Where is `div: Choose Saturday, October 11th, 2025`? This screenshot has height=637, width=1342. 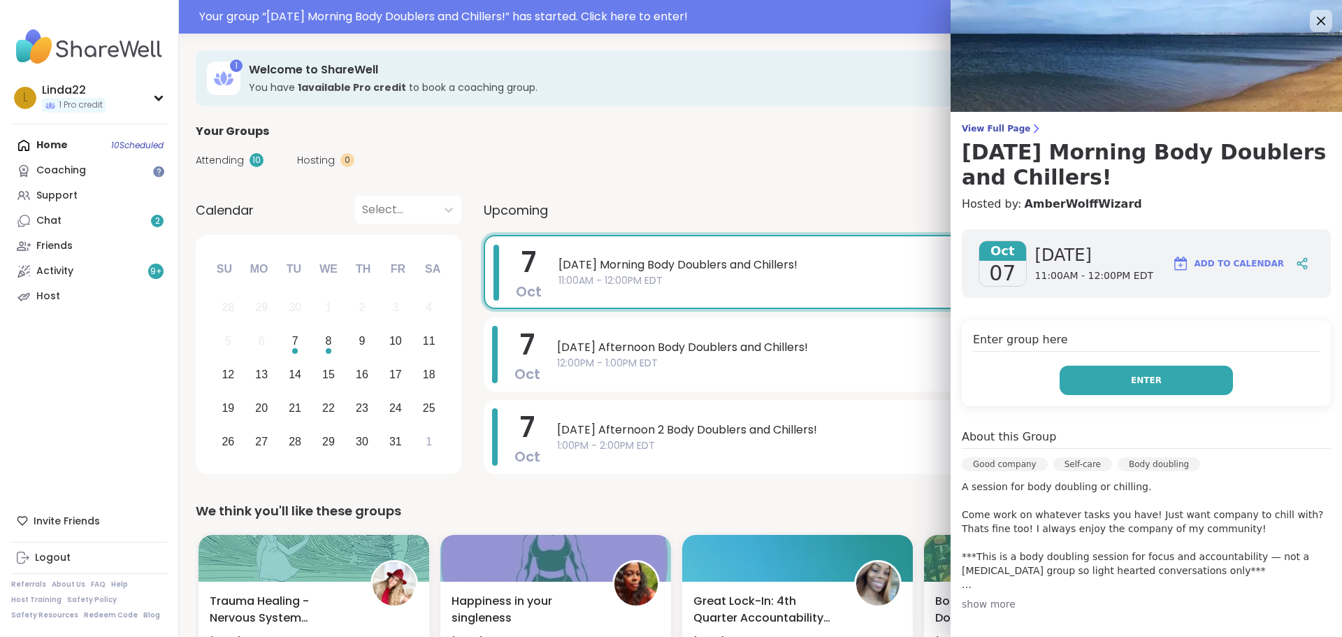
div: Choose Saturday, October 11th, 2025 is located at coordinates (428, 341).